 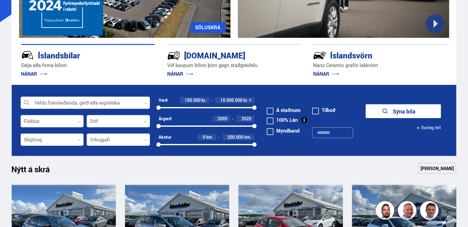 What do you see at coordinates (430, 211) in the screenshot?
I see `img: FbJEzSuNWCJXmdc-.webp` at bounding box center [430, 211].